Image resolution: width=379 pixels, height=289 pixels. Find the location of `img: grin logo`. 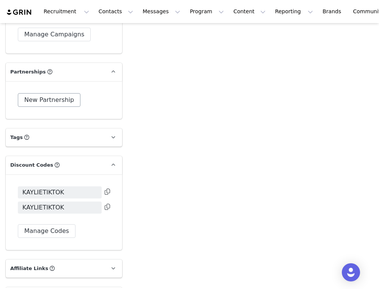

img: grin logo is located at coordinates (19, 12).